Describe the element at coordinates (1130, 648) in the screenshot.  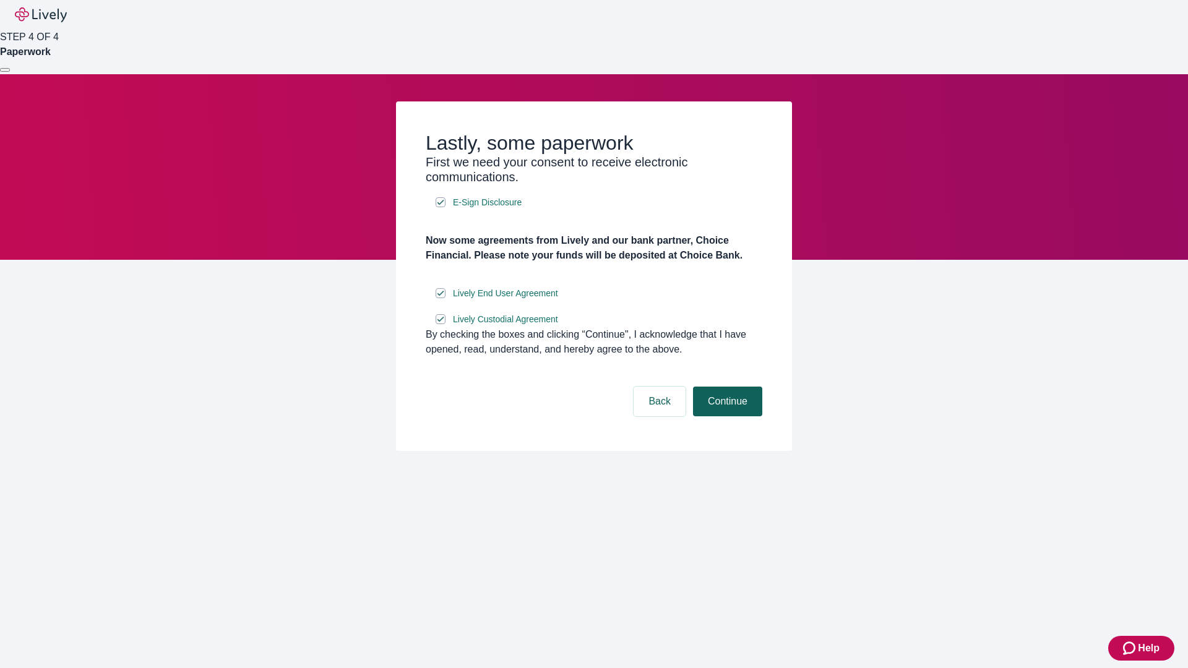
I see `svg: Zendesk support icon` at that location.